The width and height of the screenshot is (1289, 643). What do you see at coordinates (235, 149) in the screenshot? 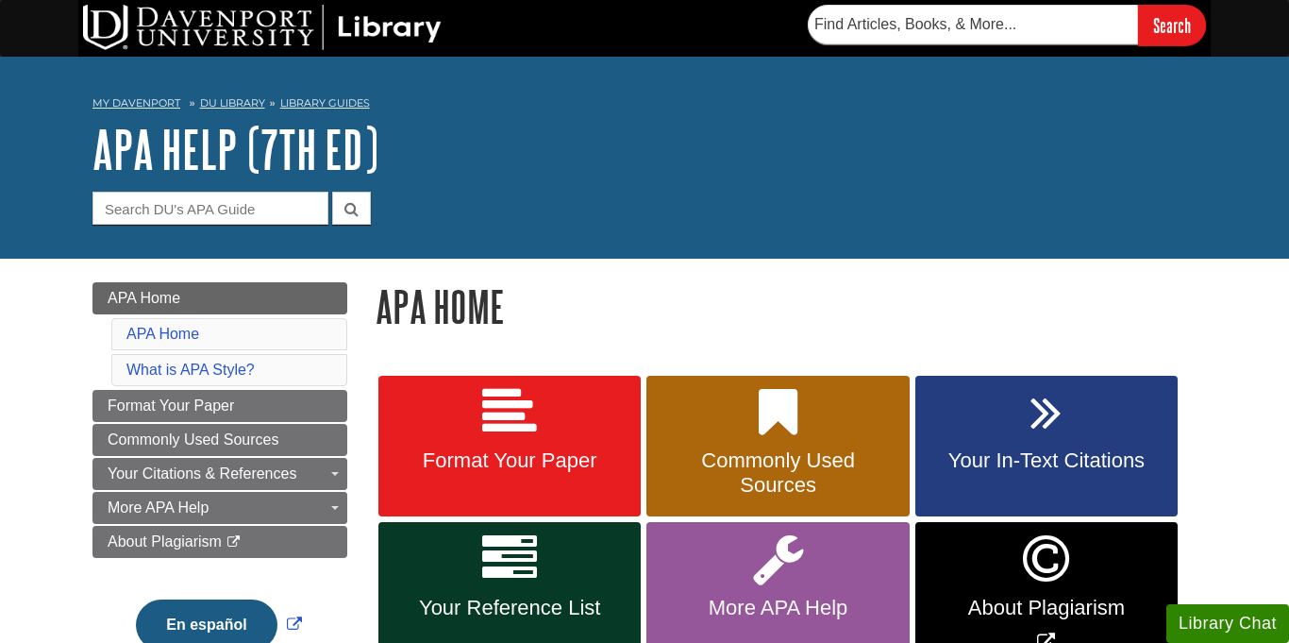
I see `a: APA Help (7th Ed)` at bounding box center [235, 149].